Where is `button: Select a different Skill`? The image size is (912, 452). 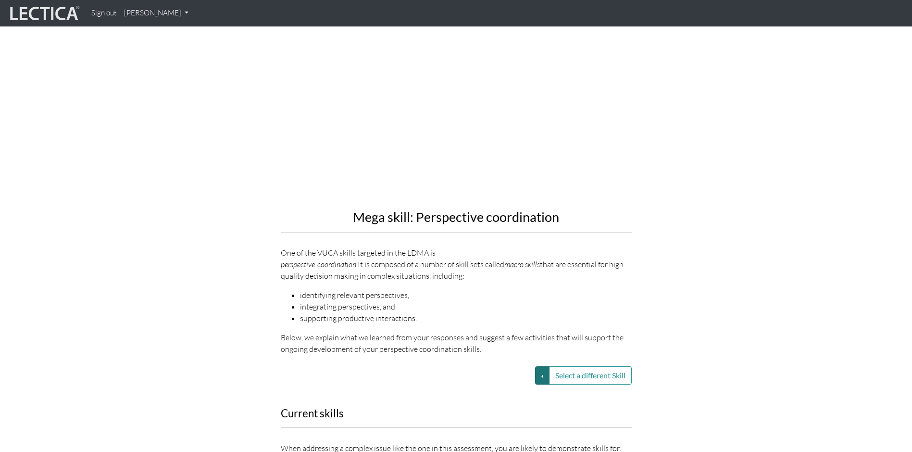 button: Select a different Skill is located at coordinates (590, 375).